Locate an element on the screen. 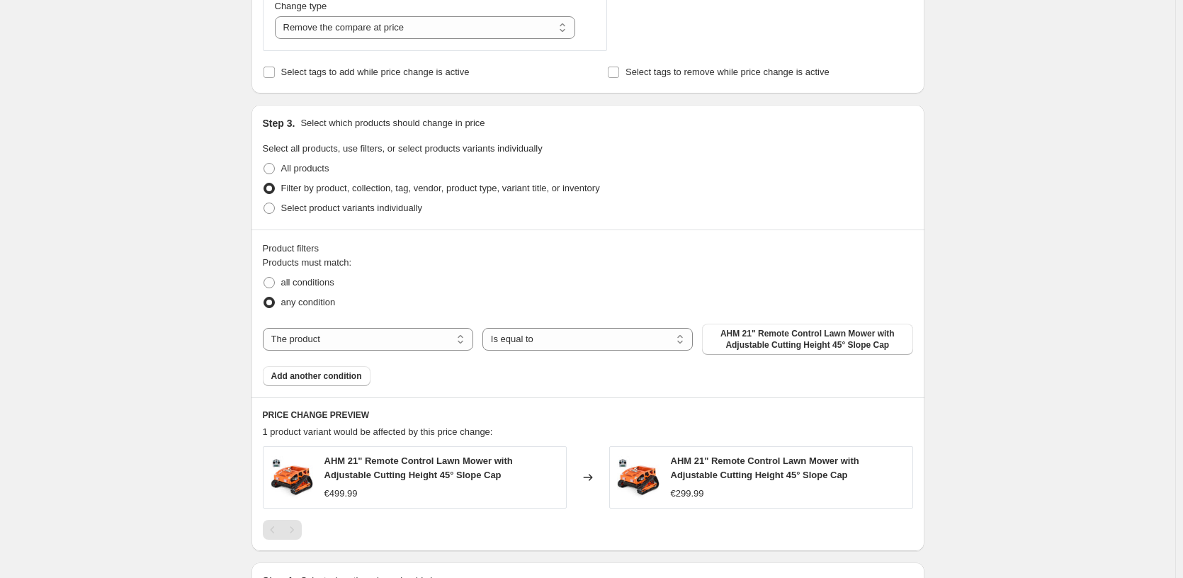 The image size is (1183, 578). span: 1 product variant would be affected by this price change: is located at coordinates (378, 432).